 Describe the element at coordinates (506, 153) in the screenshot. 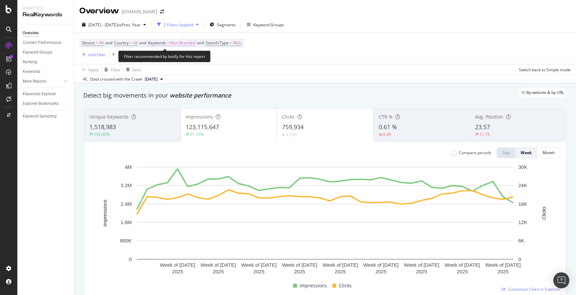

I see `div: Day` at that location.